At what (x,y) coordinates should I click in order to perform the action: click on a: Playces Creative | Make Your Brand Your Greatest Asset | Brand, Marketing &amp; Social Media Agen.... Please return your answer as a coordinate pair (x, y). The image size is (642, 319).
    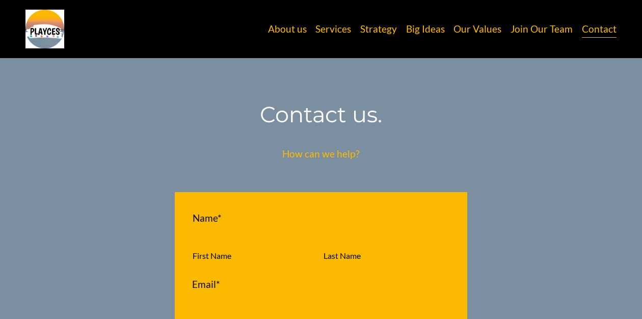
    Looking at the image, I should click on (45, 29).